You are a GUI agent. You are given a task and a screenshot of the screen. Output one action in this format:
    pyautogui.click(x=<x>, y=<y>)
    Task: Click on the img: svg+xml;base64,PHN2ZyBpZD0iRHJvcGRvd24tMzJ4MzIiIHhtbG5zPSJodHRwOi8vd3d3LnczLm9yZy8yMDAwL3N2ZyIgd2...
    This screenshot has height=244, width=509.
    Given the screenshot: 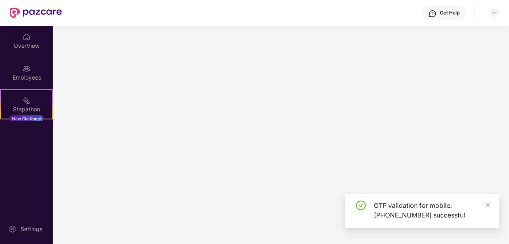 What is the action you would take?
    pyautogui.click(x=495, y=13)
    